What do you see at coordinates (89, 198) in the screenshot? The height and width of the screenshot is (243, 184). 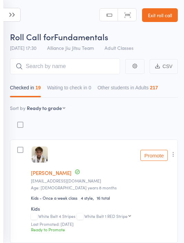 I see `span: 4 style` at bounding box center [89, 198].